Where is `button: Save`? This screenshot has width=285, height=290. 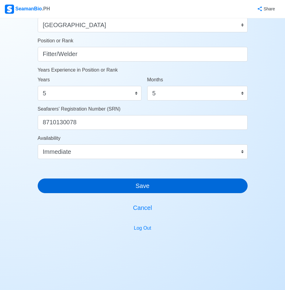
button: Save is located at coordinates (143, 186).